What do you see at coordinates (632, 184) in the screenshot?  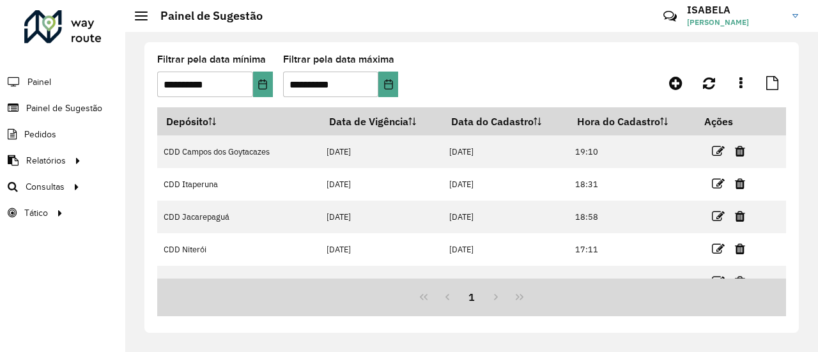 I see `td: 18:31` at bounding box center [632, 184].